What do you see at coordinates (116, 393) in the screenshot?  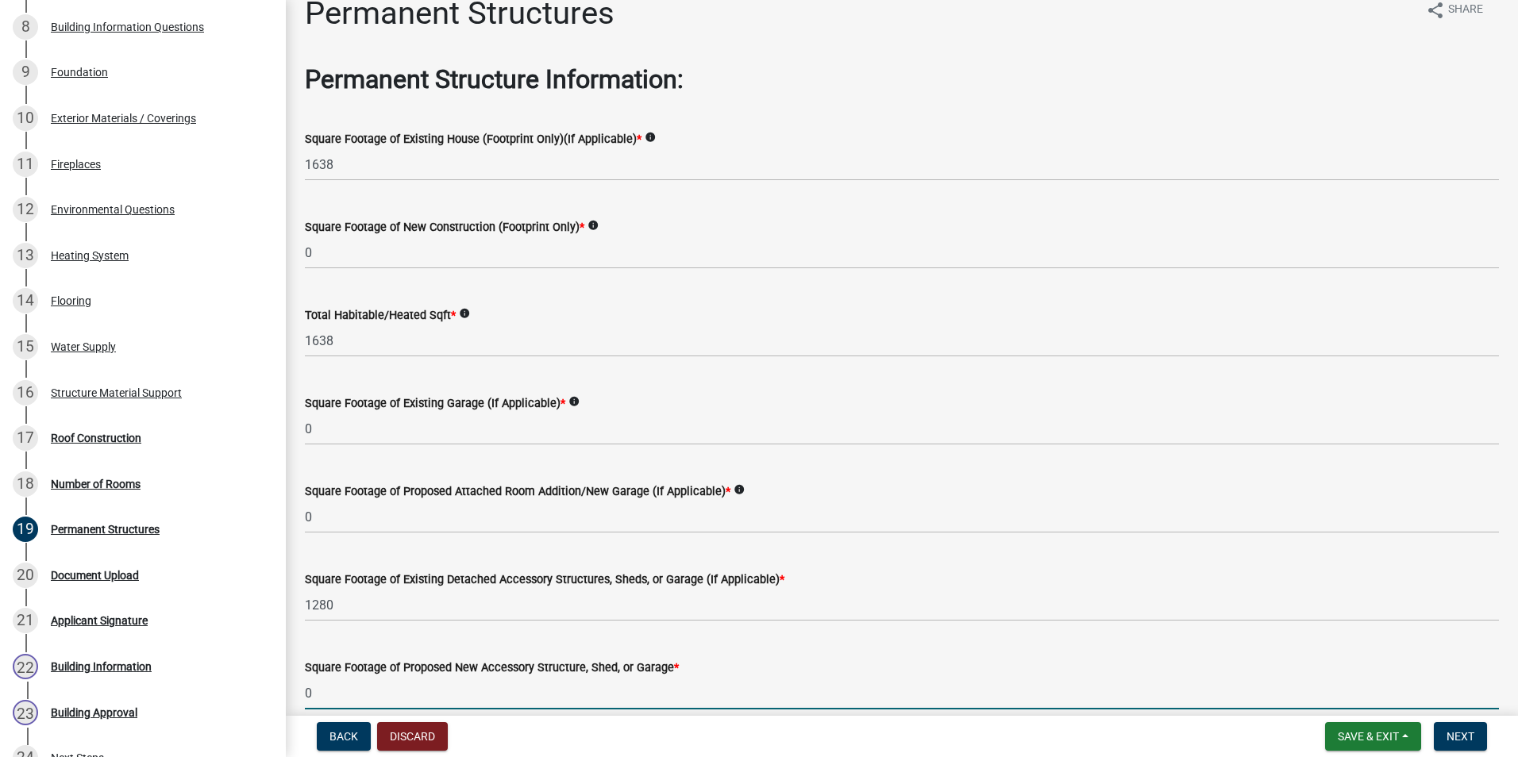 I see `div: Structure Material Support` at bounding box center [116, 393].